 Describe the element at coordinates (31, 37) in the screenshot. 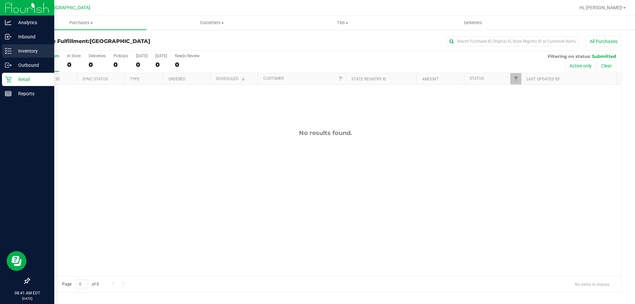

I see `p: Inbound` at that location.